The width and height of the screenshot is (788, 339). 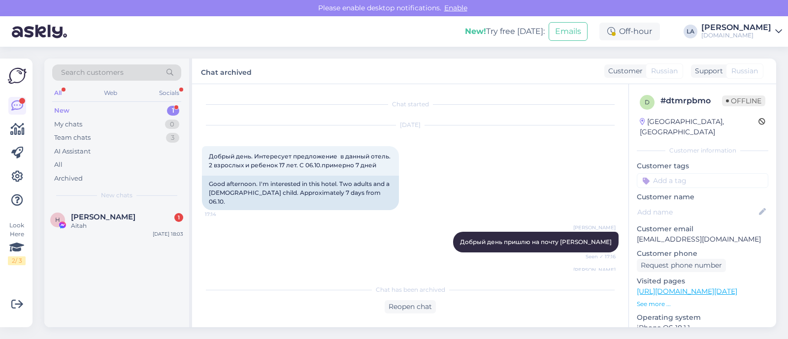 What do you see at coordinates (68, 125) in the screenshot?
I see `div: My chats` at bounding box center [68, 125].